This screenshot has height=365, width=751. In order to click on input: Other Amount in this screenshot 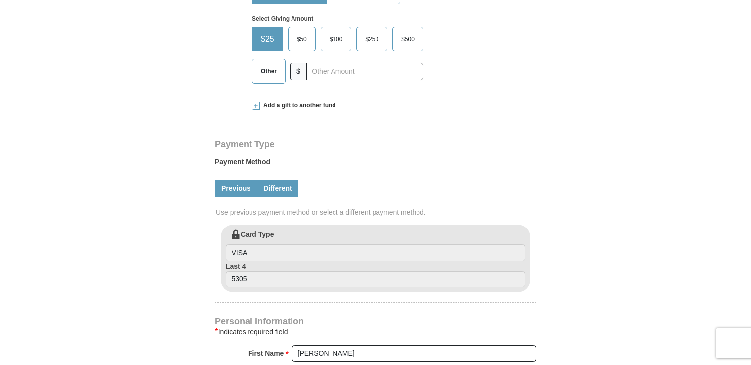, I will do `click(365, 71)`.